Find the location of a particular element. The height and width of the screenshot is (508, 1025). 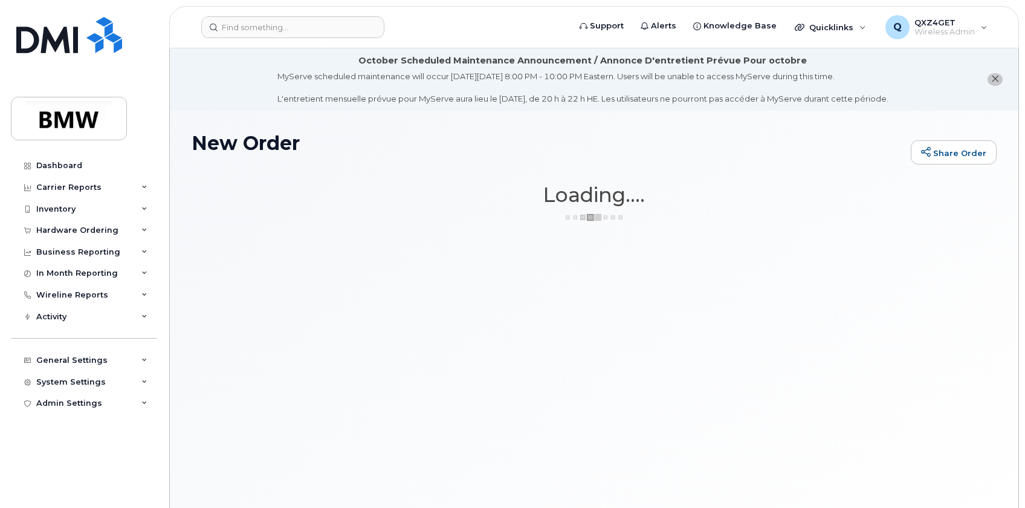

img: ajax-loader-3a6953c30dc77f0bf724df975f13086db4f4c1262e45940f03d1251963f1bf2e.gif is located at coordinates (594, 217).